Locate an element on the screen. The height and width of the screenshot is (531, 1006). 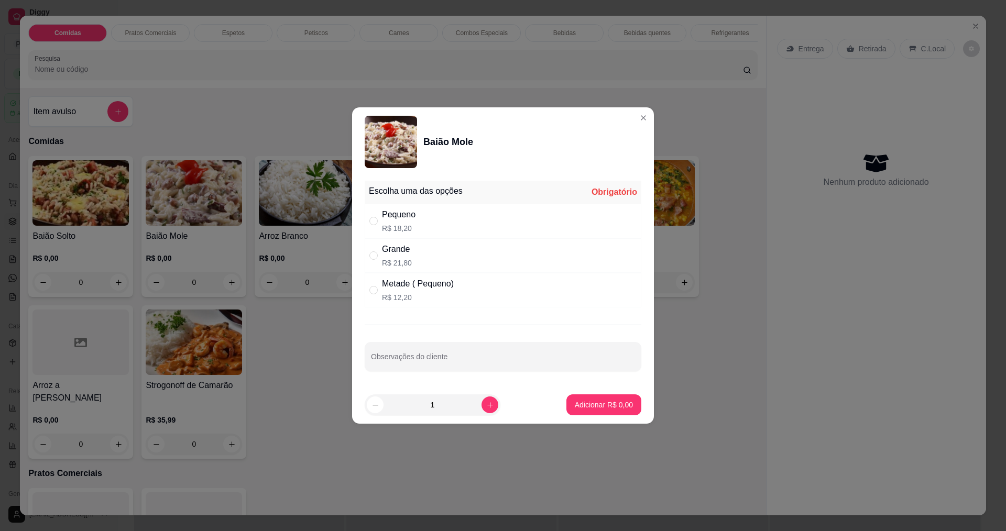
p: Adicionar R$ 0,00 is located at coordinates (603, 405).